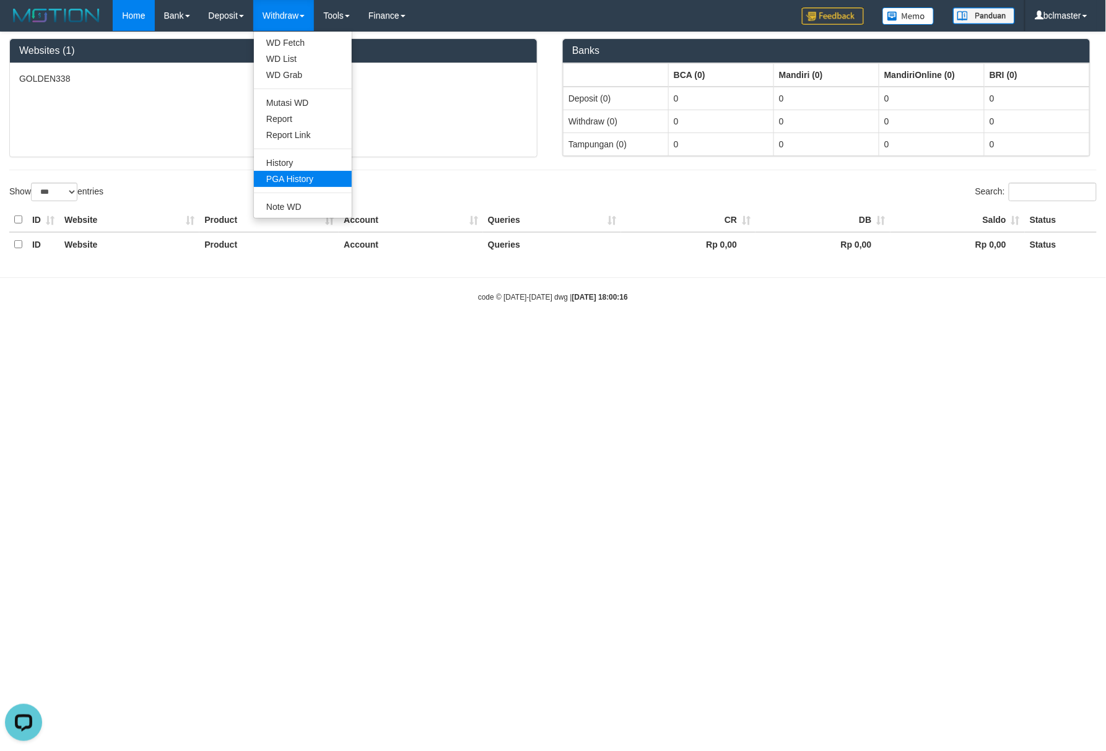 Image resolution: width=1106 pixels, height=751 pixels. What do you see at coordinates (616, 121) in the screenshot?
I see `td: Withdraw (0)` at bounding box center [616, 121].